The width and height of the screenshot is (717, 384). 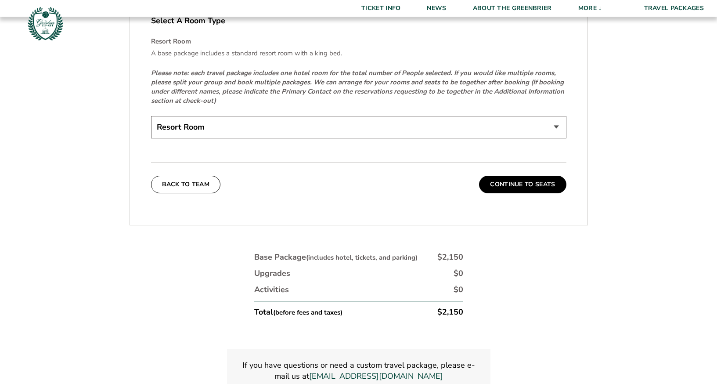 I want to click on button: Continue To Seats, so click(x=522, y=184).